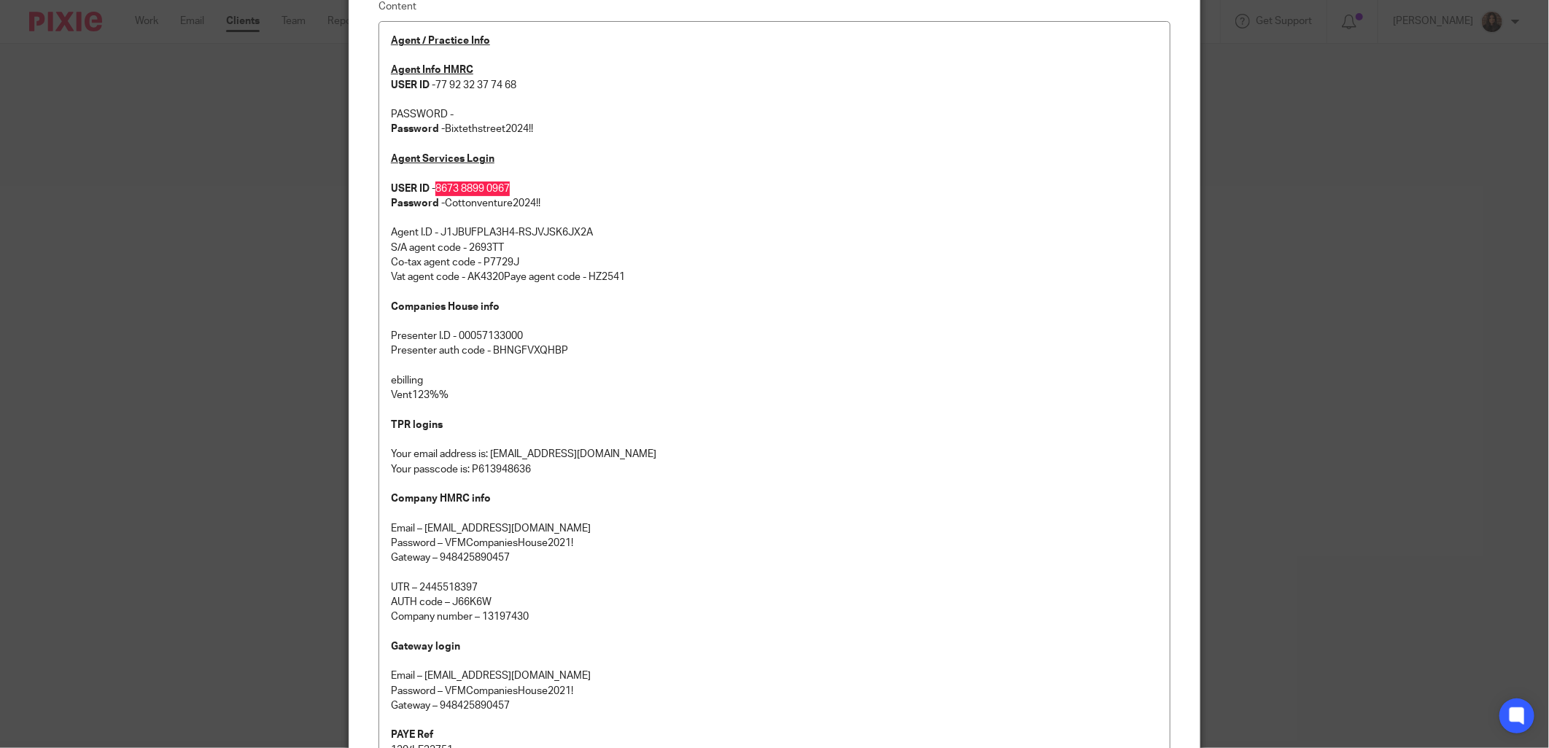 The image size is (1549, 748). I want to click on u: Agent / Practice Info, so click(441, 41).